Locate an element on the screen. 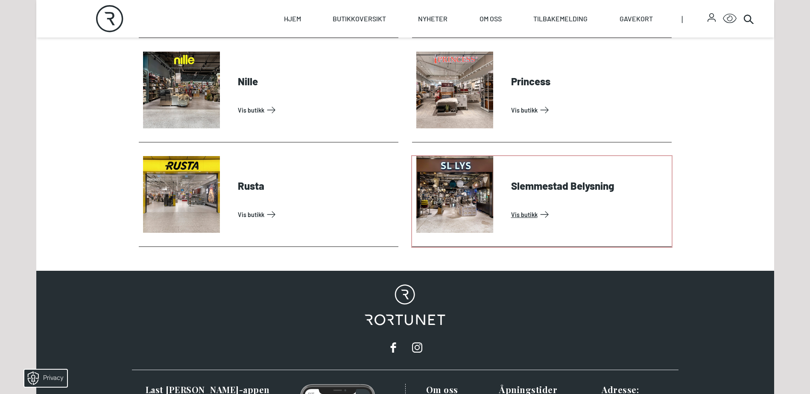  h5: Privacy is located at coordinates (45, 11).